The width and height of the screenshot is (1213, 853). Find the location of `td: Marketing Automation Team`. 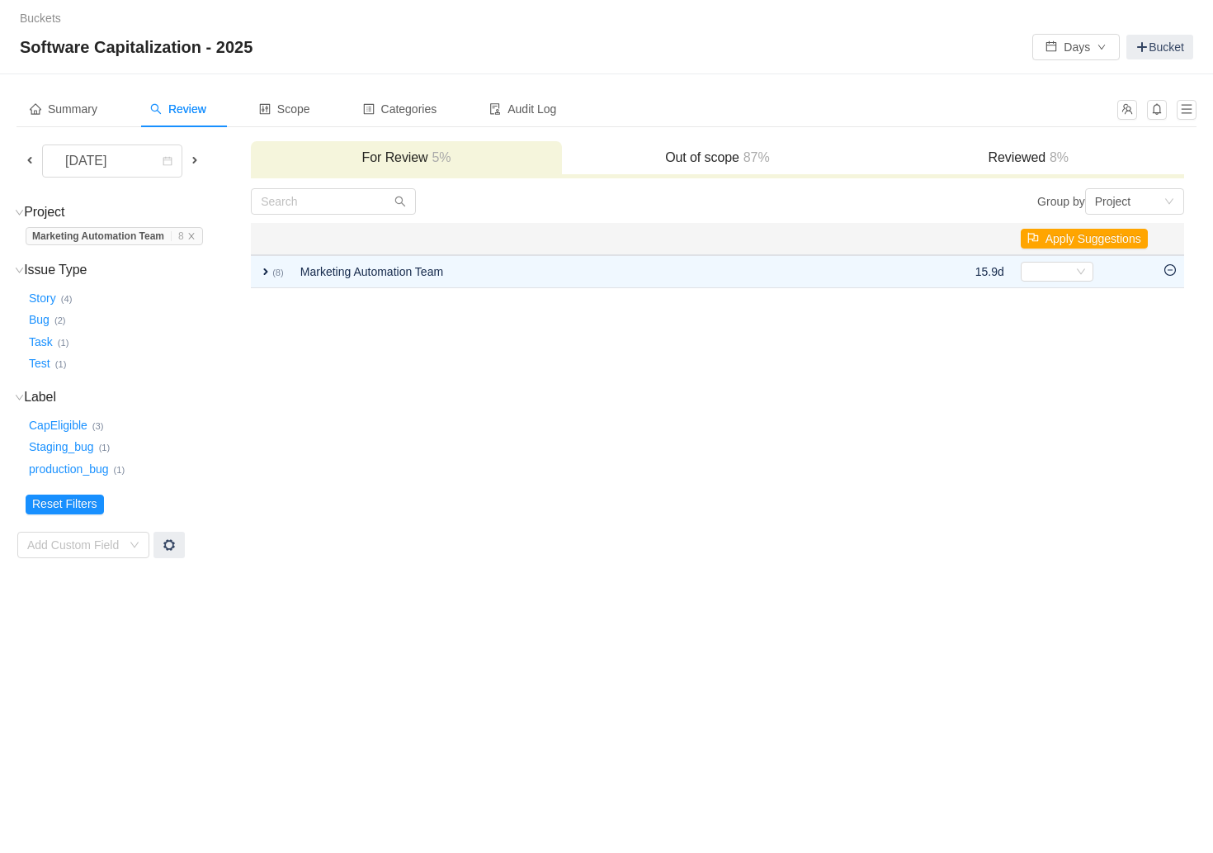

td: Marketing Automation Team is located at coordinates (598, 272).